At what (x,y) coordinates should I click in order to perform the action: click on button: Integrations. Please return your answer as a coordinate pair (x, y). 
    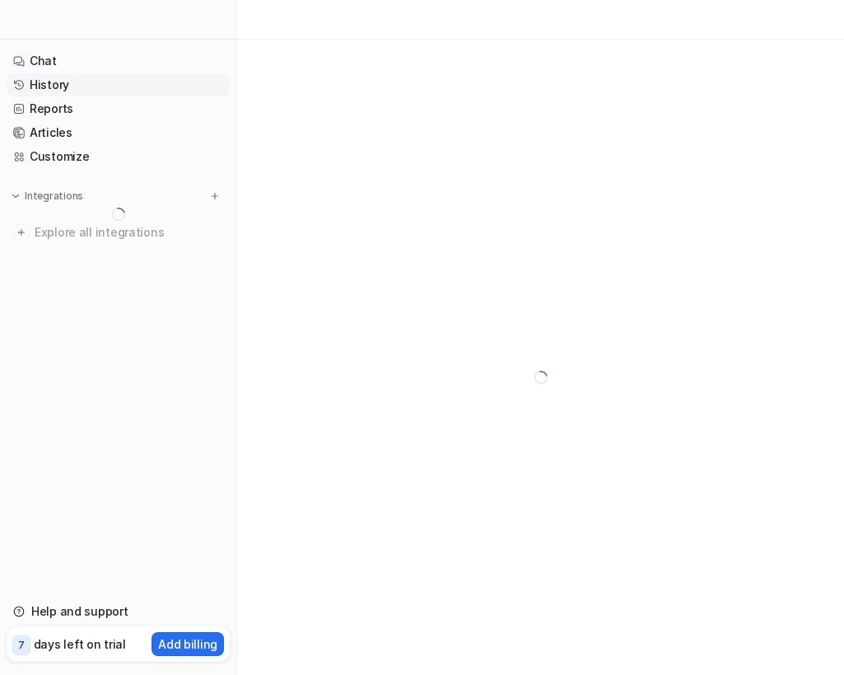
    Looking at the image, I should click on (47, 196).